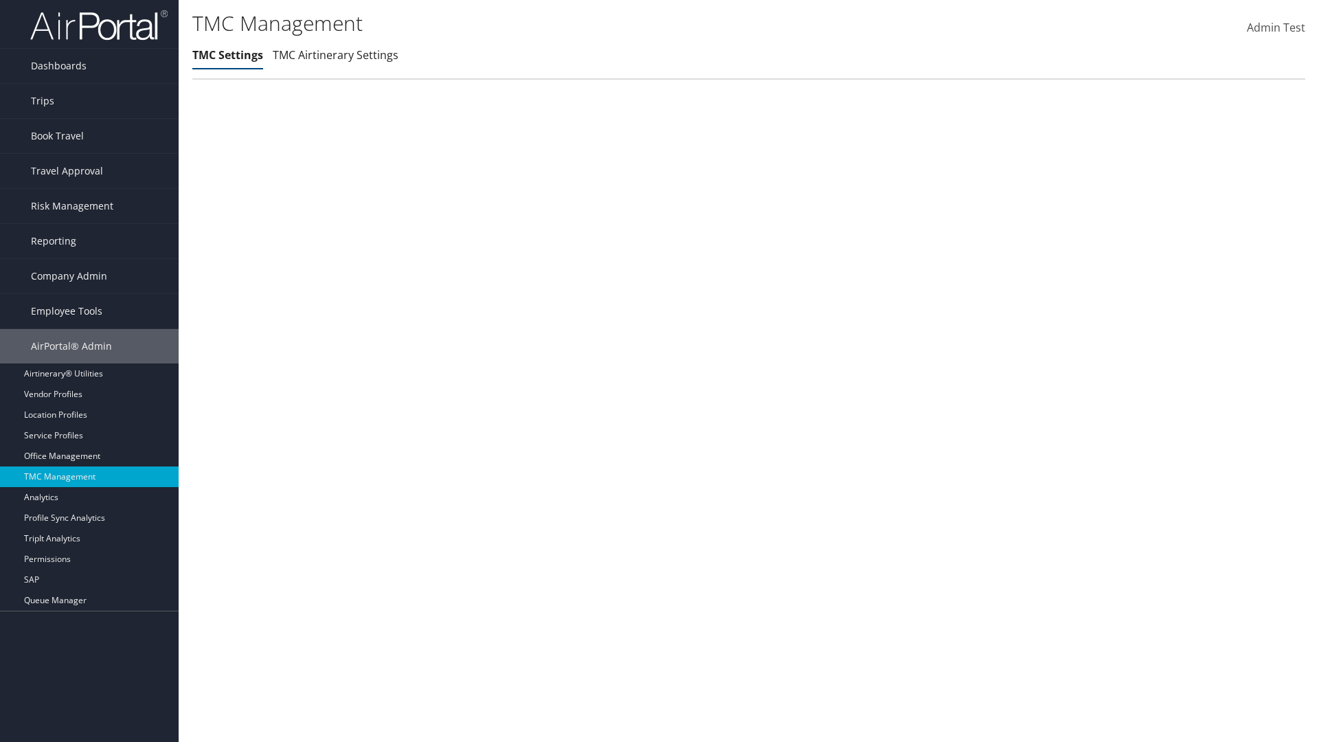 The width and height of the screenshot is (1319, 742). Describe the element at coordinates (58, 66) in the screenshot. I see `span: Dashboards` at that location.